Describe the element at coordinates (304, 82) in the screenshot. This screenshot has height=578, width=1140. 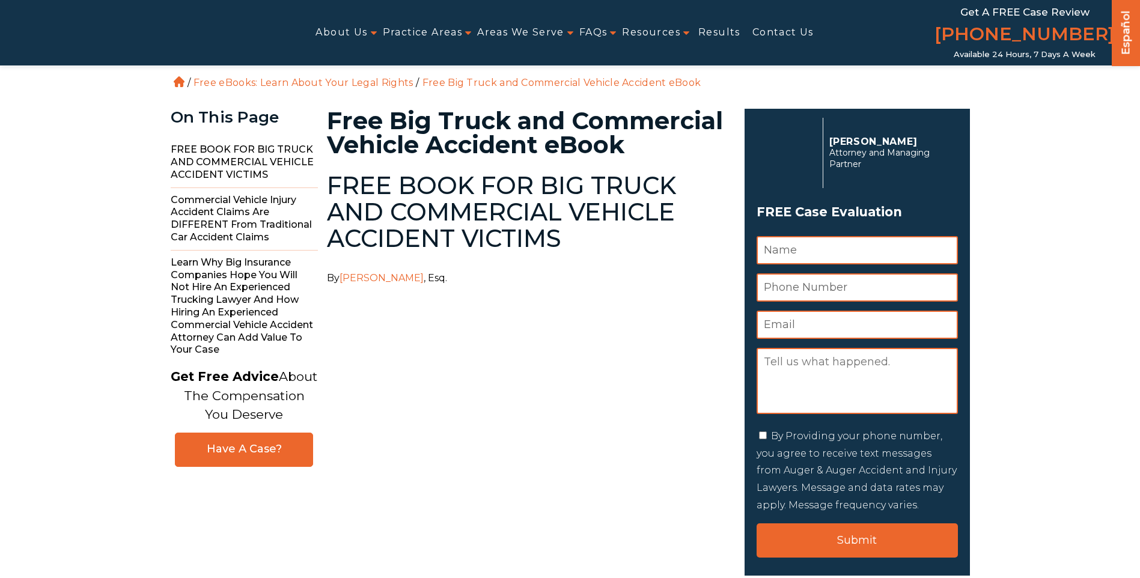
I see `a: Free eBooks: Learn About Your Legal Rights` at that location.